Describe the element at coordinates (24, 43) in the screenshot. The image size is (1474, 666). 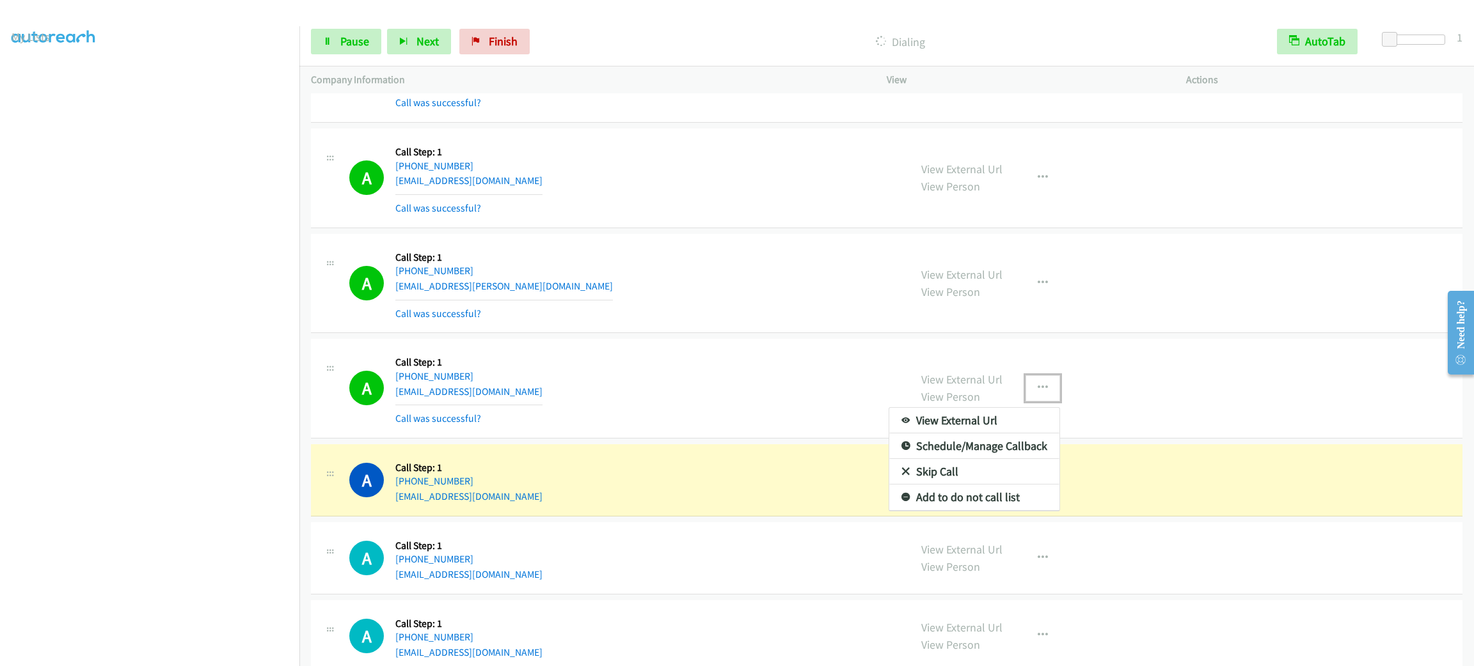
I see `div: Need help?` at that location.